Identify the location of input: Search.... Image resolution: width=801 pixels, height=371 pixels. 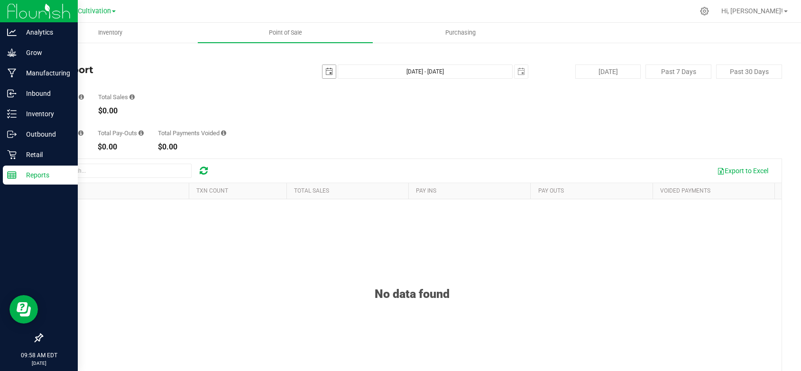
(121, 171).